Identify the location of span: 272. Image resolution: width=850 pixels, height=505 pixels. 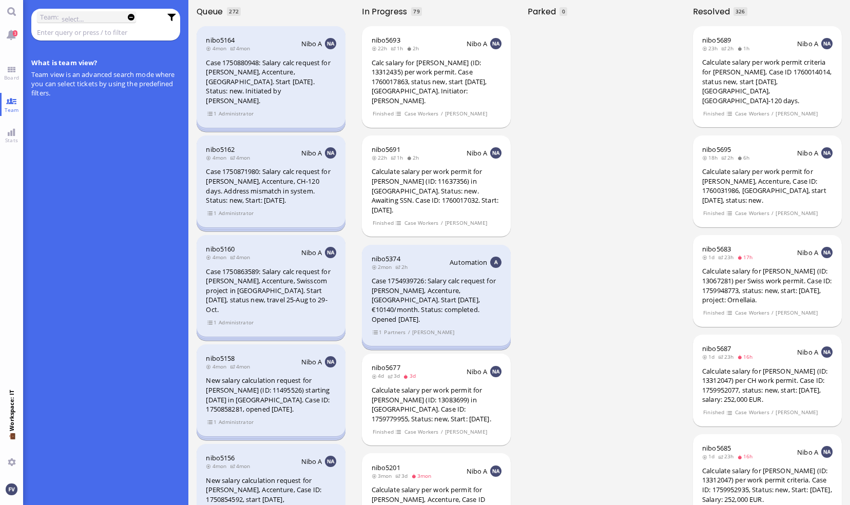
(233, 11).